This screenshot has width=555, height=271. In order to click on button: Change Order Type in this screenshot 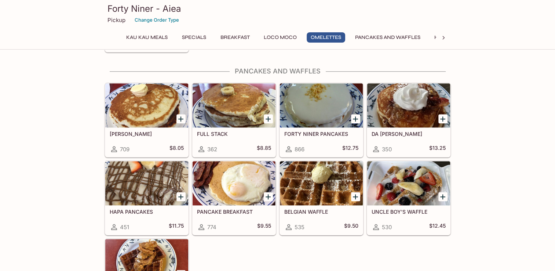, I will do `click(157, 20)`.